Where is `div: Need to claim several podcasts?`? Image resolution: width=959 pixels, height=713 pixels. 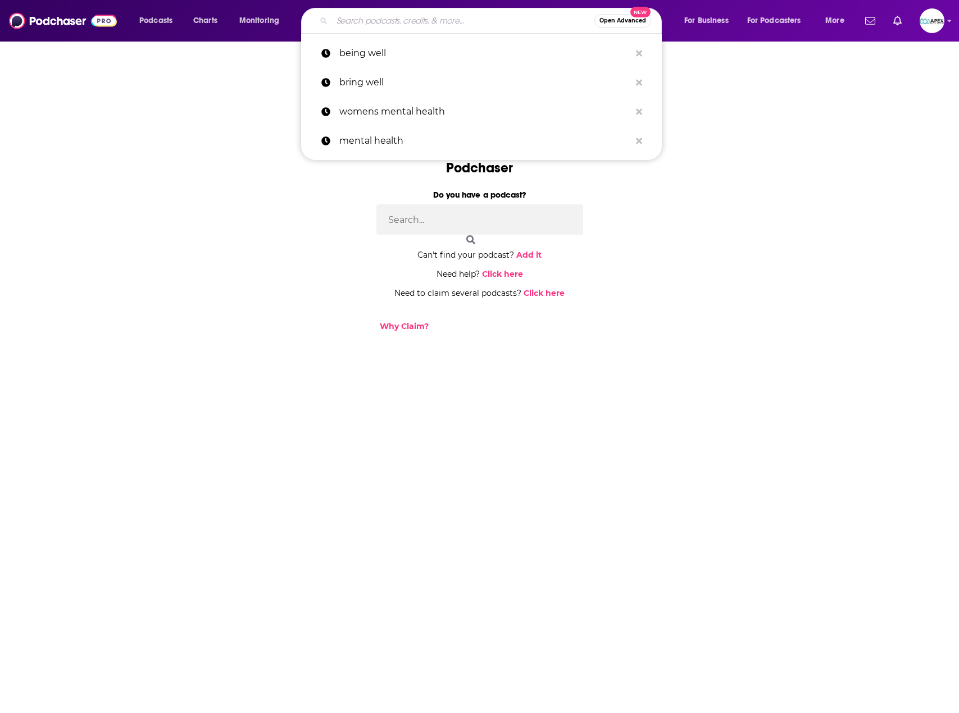
div: Need to claim several podcasts? is located at coordinates (480, 293).